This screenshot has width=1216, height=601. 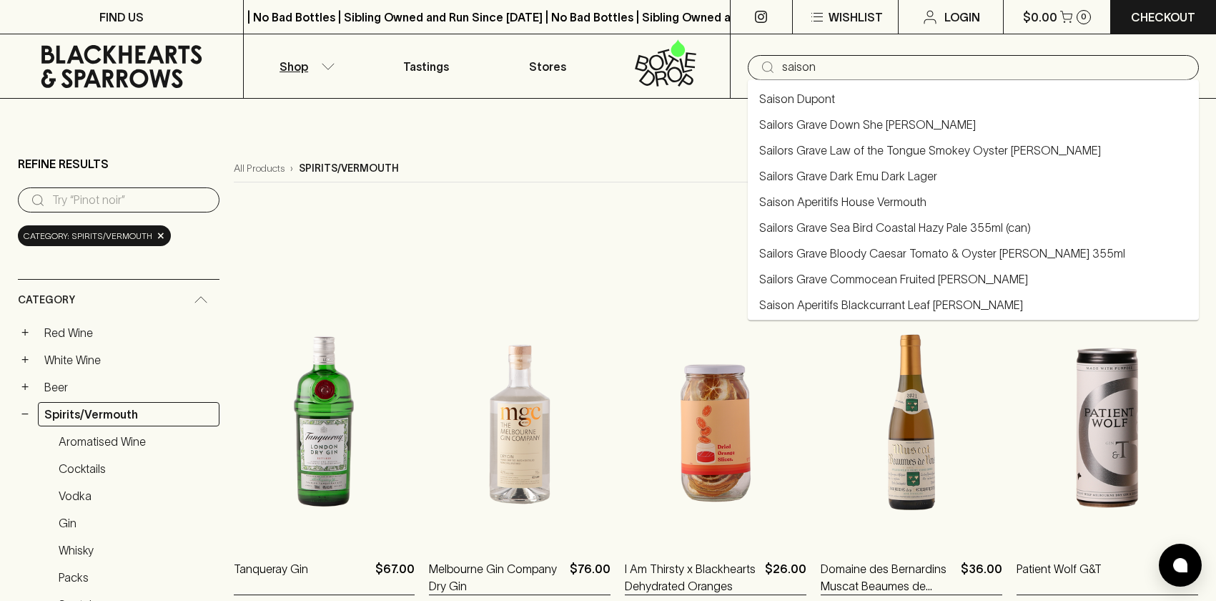 I want to click on img: I Am Thirsty x Blackhearts Dehydrated Oranges, so click(x=716, y=413).